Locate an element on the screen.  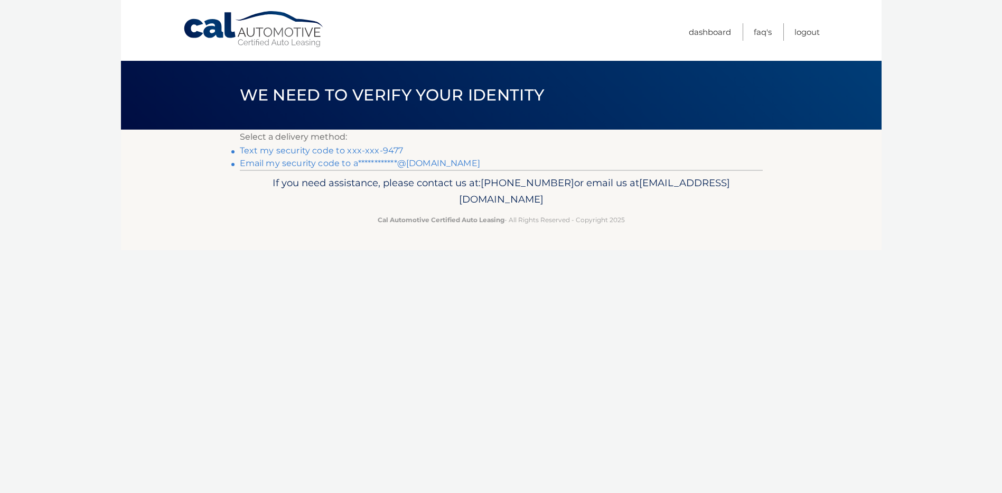
span: We need to verify your identity is located at coordinates (392, 95).